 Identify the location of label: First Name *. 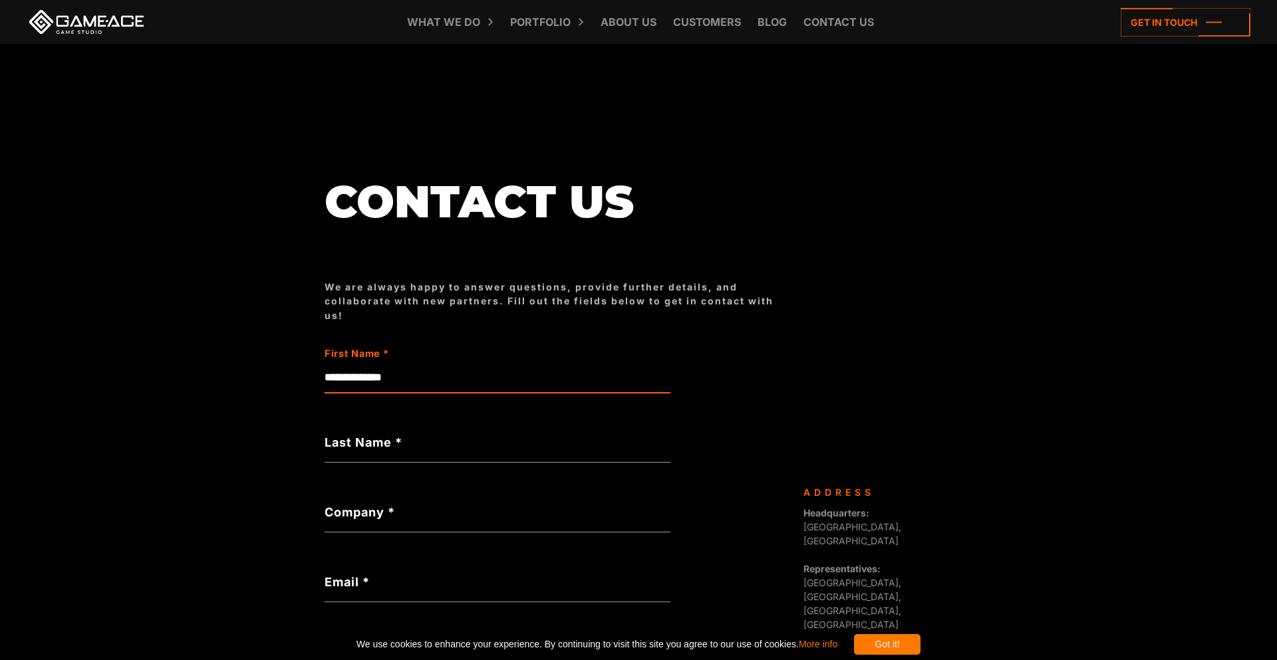
(463, 354).